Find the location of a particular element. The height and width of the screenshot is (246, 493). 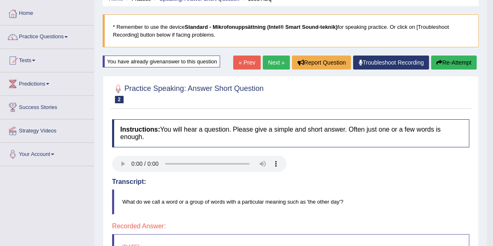

b: Standard - Mikrofonuppsättning (Intel® Smart Sound-teknik) is located at coordinates (261, 27).